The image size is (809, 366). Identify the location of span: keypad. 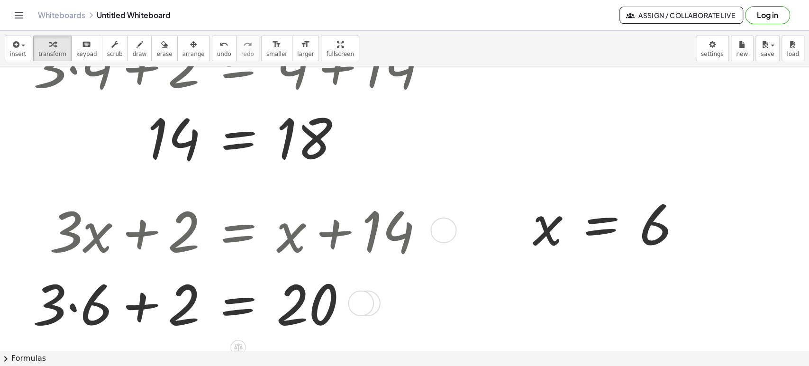
(87, 54).